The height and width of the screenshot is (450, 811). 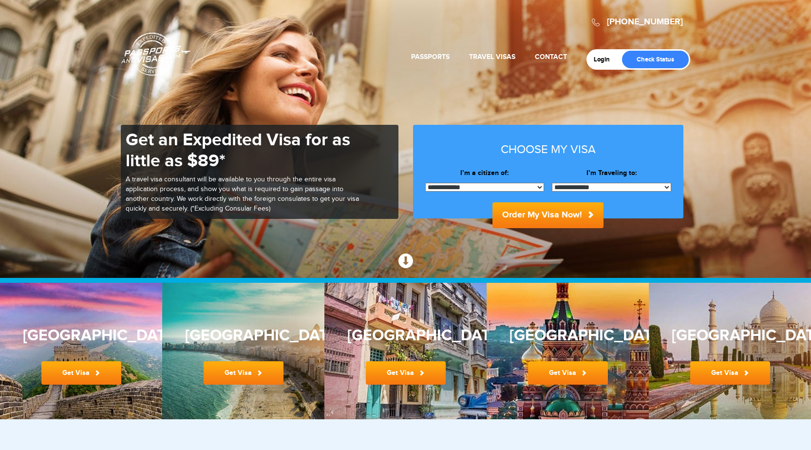 I want to click on button: Order My Visa Now!, so click(x=548, y=215).